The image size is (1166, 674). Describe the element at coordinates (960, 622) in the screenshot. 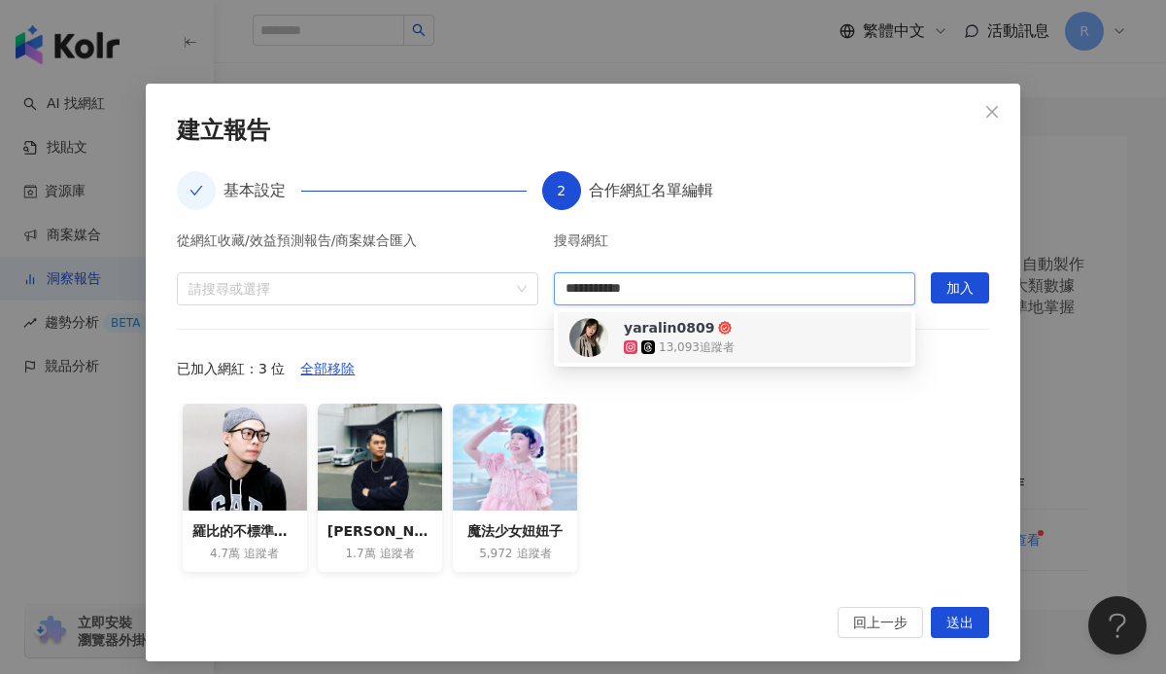

I see `button: 送出` at that location.